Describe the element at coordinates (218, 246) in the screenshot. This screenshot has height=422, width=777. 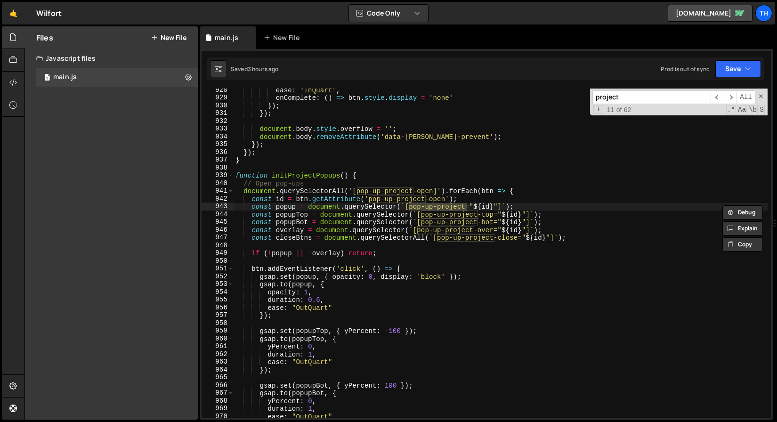
I see `div: 948` at that location.